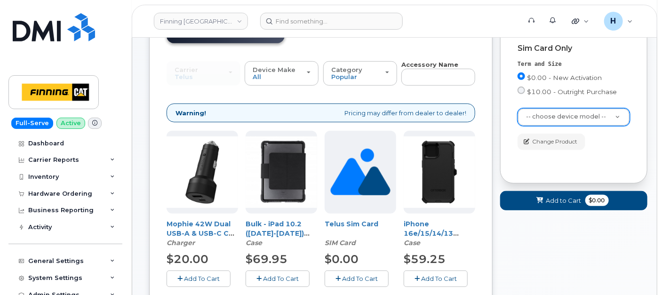 The width and height of the screenshot is (662, 295). Describe the element at coordinates (574, 200) in the screenshot. I see `button: Add to Cart $0.00` at that location.